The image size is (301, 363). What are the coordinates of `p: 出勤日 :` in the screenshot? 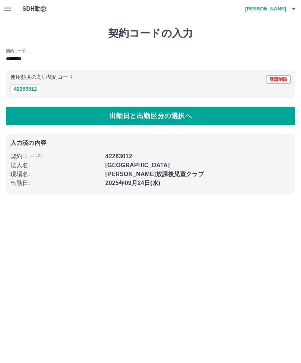 It's located at (55, 183).